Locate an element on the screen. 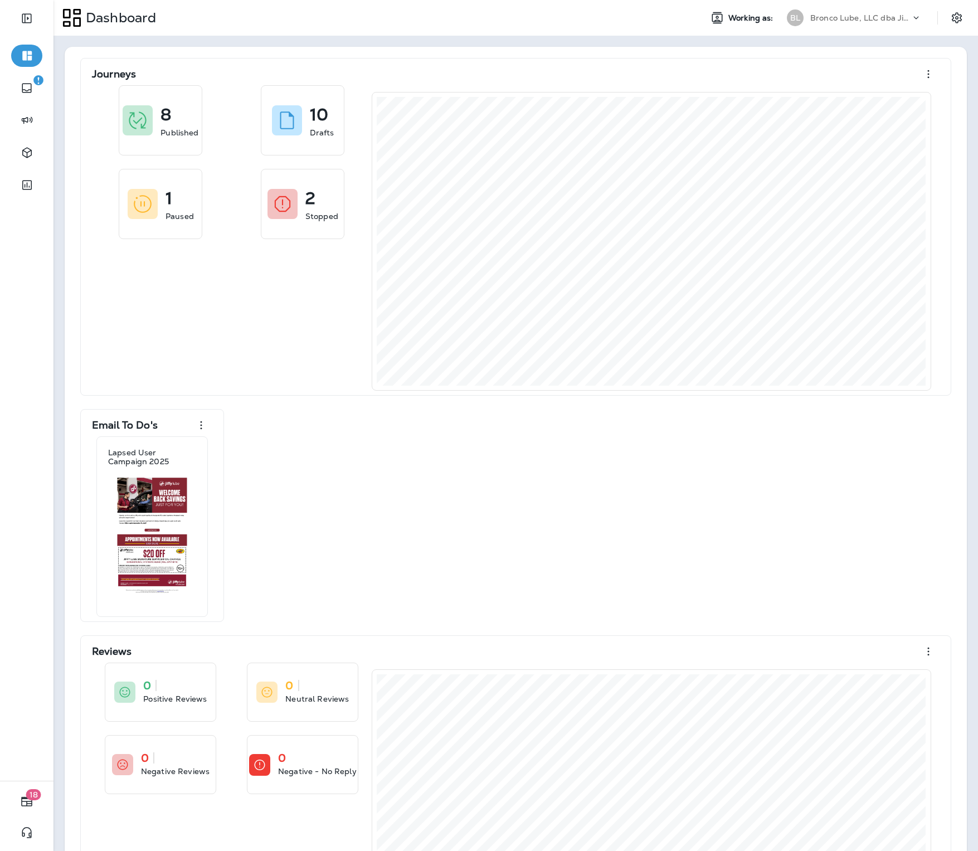 Image resolution: width=978 pixels, height=851 pixels. button: 18 is located at coordinates (27, 801).